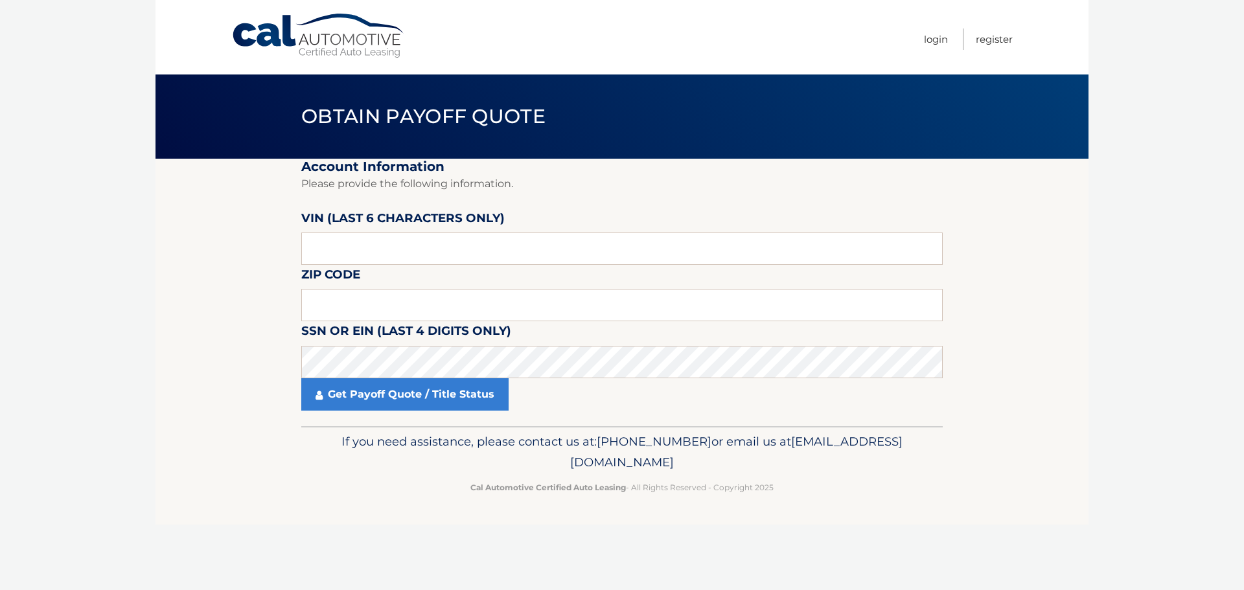 Image resolution: width=1244 pixels, height=590 pixels. Describe the element at coordinates (622, 487) in the screenshot. I see `p: - All Rights Reserved - Copyright 2025` at that location.